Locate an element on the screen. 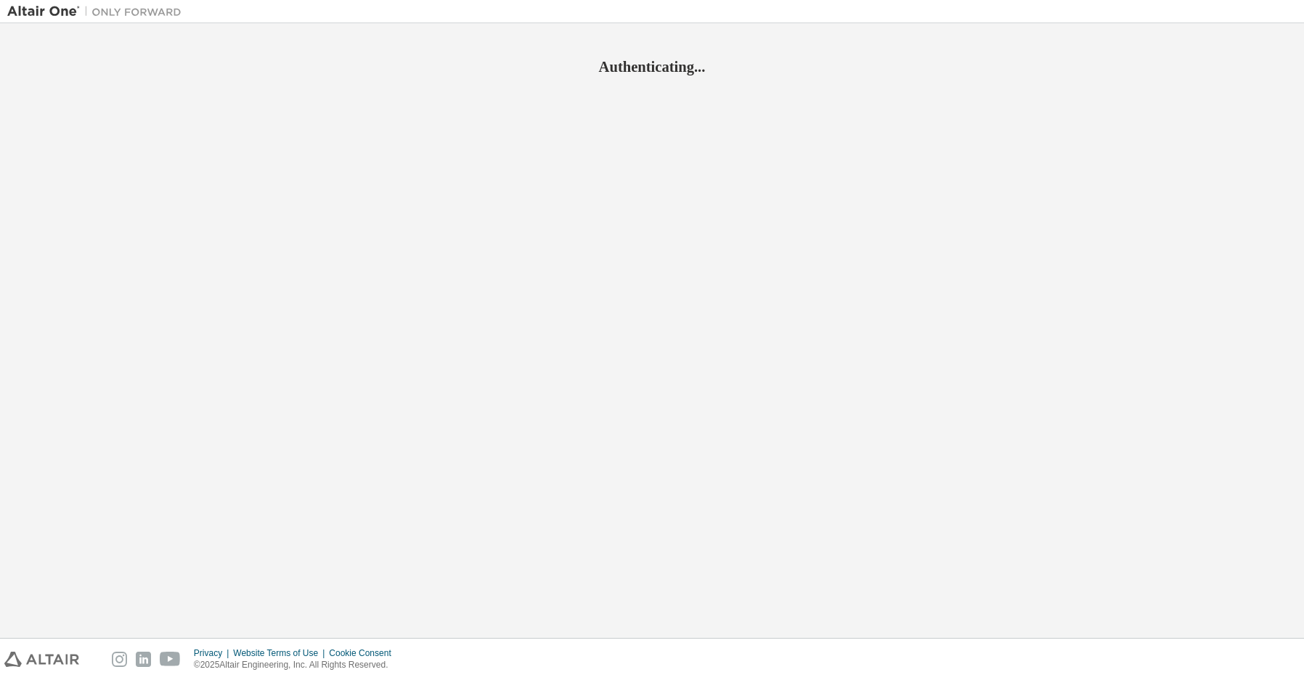  div: Website Terms of Use is located at coordinates (281, 653).